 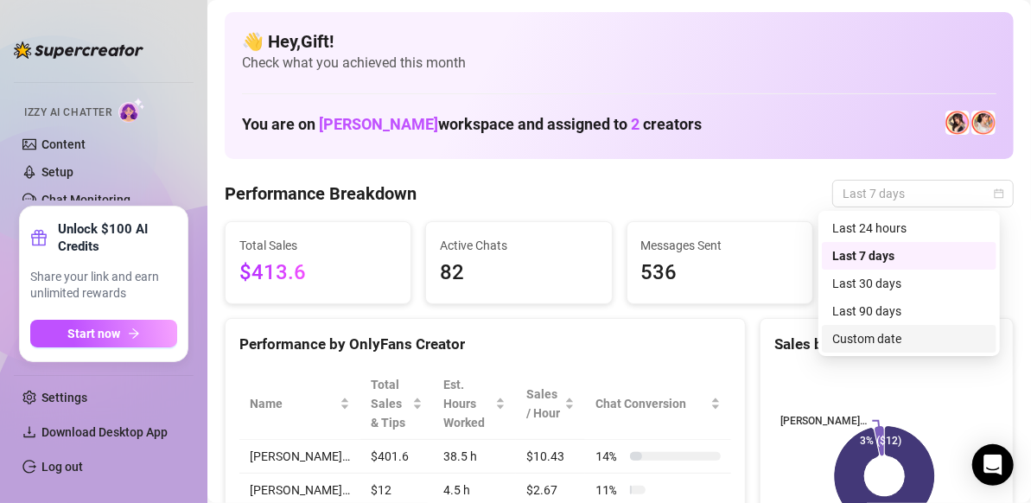 What do you see at coordinates (909, 339) in the screenshot?
I see `div: Custom date` at bounding box center [909, 339].